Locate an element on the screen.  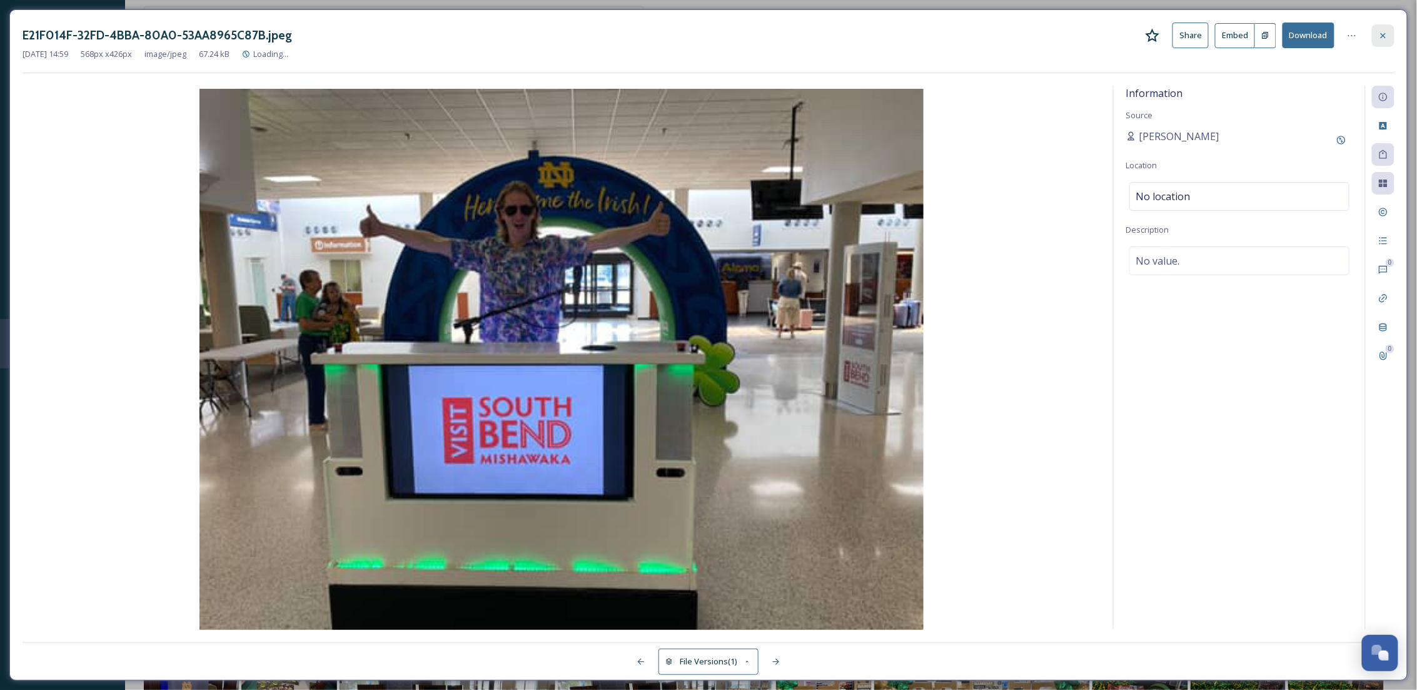
img: E21F014F-32FD-4BBA-80A0-53AA8965C87B.jpeg is located at coordinates (562, 360).